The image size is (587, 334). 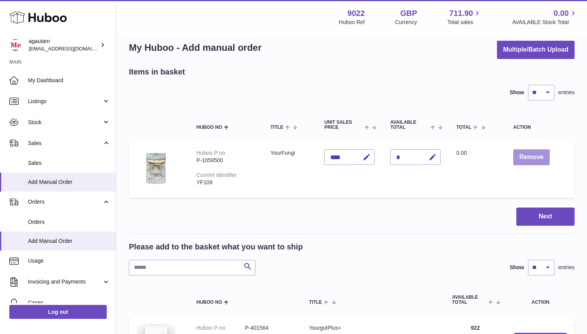 I want to click on a: 0.00 AVAILABLE Stock Total, so click(x=545, y=17).